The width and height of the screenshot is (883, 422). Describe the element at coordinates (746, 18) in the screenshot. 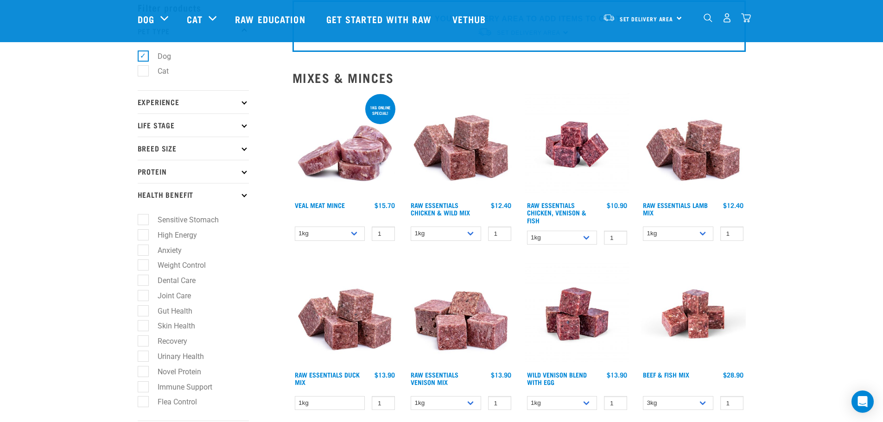

I see `img: home-icon@2x.png` at that location.